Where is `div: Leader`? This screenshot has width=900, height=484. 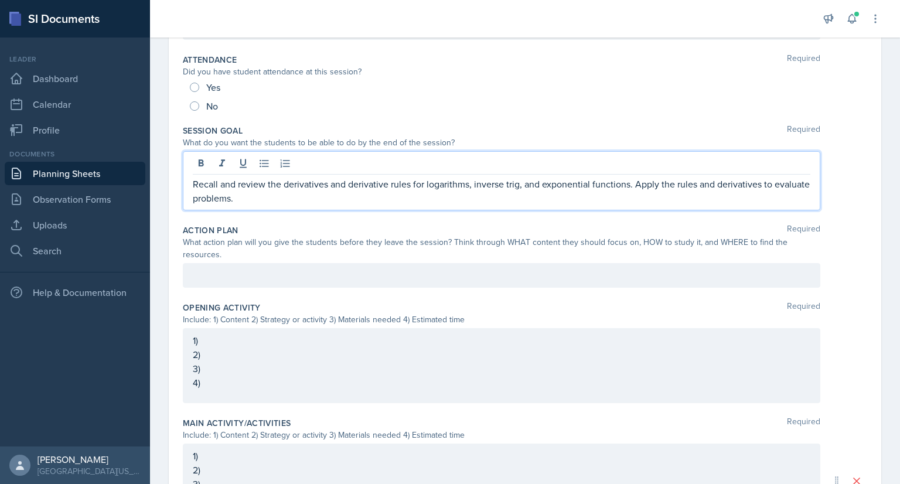
div: Leader is located at coordinates (75, 59).